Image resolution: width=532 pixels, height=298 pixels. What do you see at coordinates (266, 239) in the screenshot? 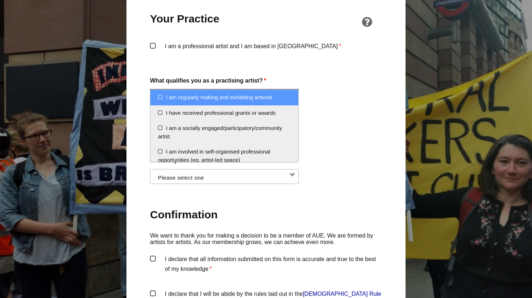
I see `p: We want to thank you for making a decision to be a member of AUE. We are formed by artists for ar...` at bounding box center [266, 239].